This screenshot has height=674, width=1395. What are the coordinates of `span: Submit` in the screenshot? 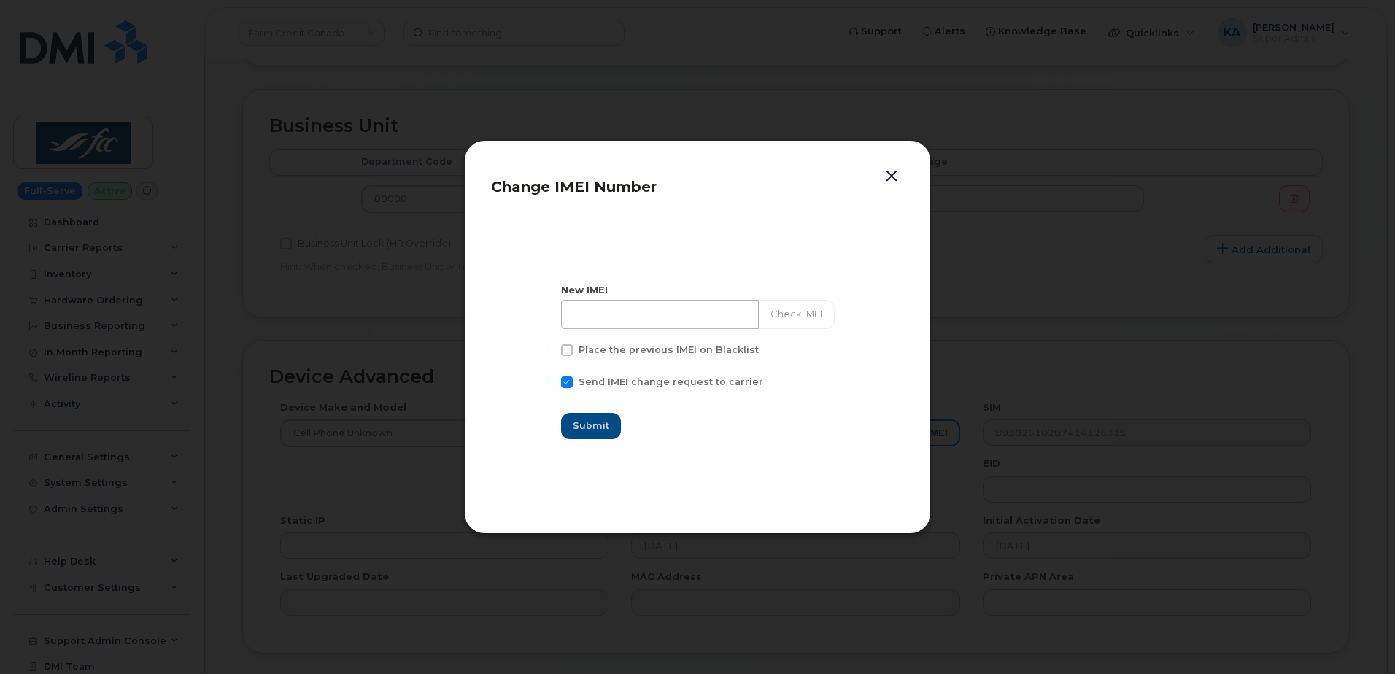 It's located at (591, 425).